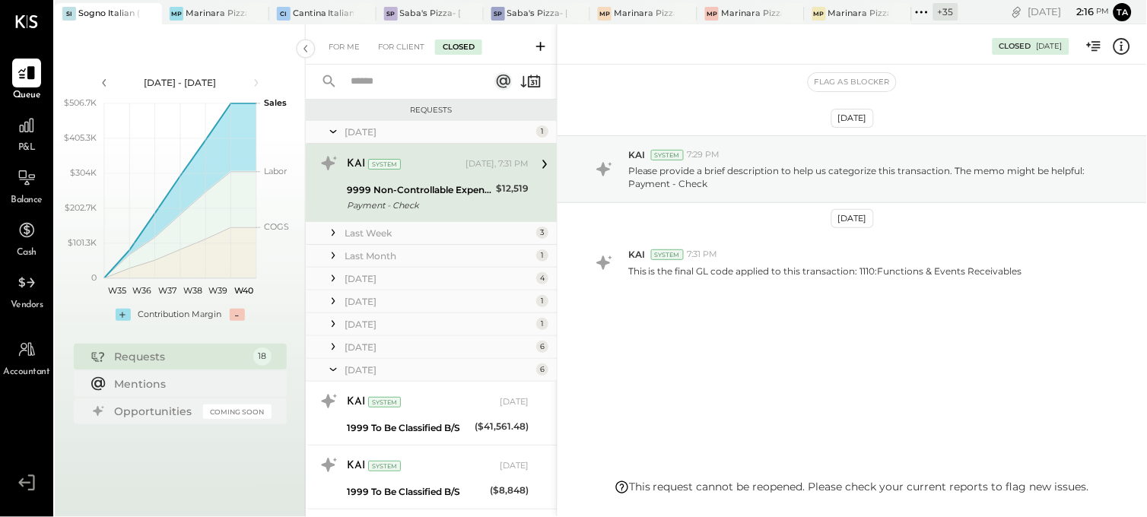 This screenshot has height=517, width=1147. What do you see at coordinates (167, 291) in the screenshot?
I see `text: W37` at bounding box center [167, 291].